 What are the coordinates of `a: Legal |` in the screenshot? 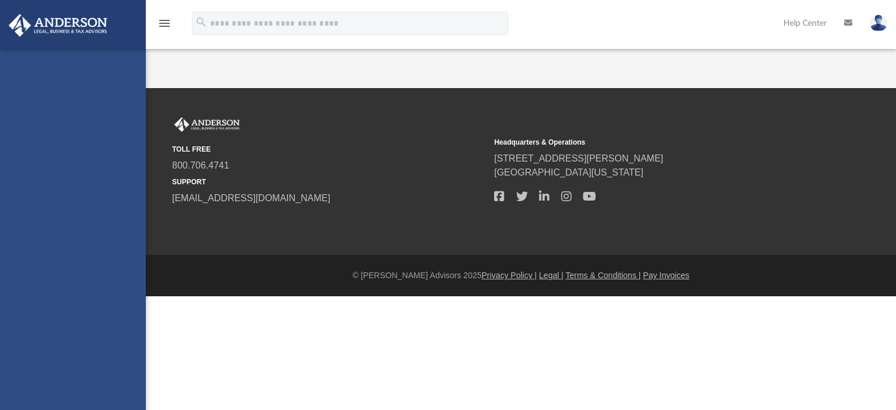 It's located at (551, 275).